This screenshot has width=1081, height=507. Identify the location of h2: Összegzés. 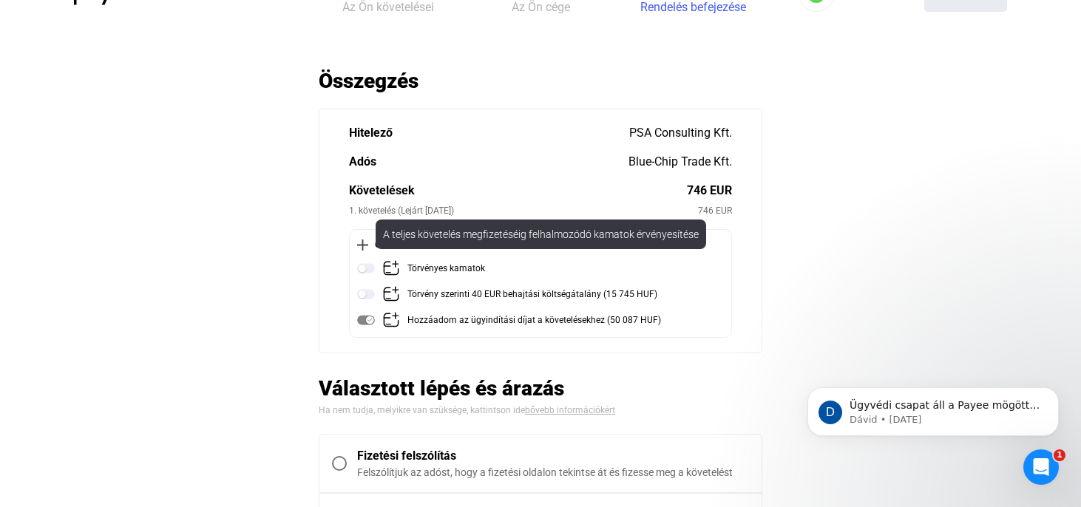
(541, 81).